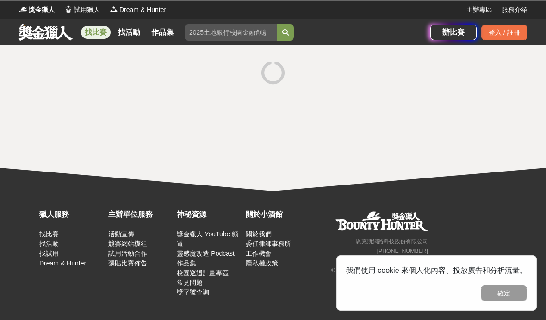 The image size is (546, 320). Describe the element at coordinates (259, 234) in the screenshot. I see `a: 關於我們` at that location.